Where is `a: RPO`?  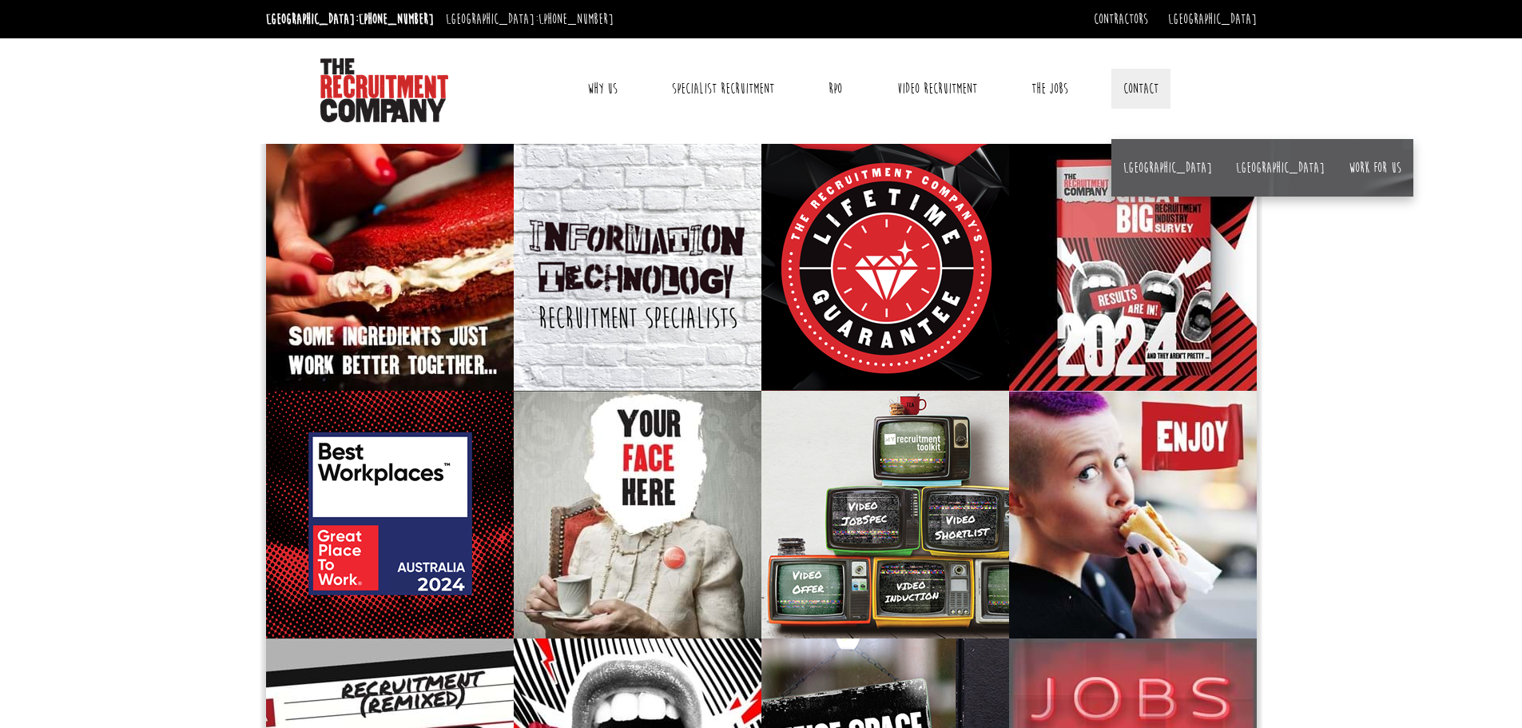
a: RPO is located at coordinates (835, 89).